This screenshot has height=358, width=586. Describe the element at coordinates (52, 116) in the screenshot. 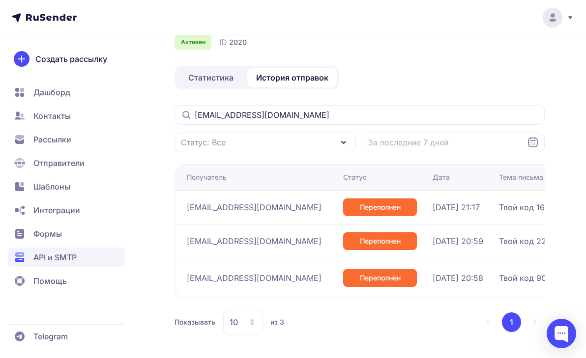

I see `span: Контакты` at that location.